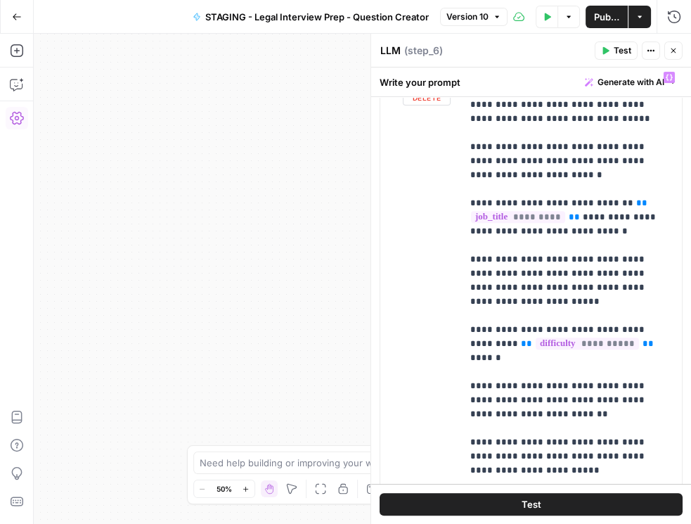 Image resolution: width=691 pixels, height=524 pixels. What do you see at coordinates (423, 51) in the screenshot?
I see `span: ( step_6 )` at bounding box center [423, 51].